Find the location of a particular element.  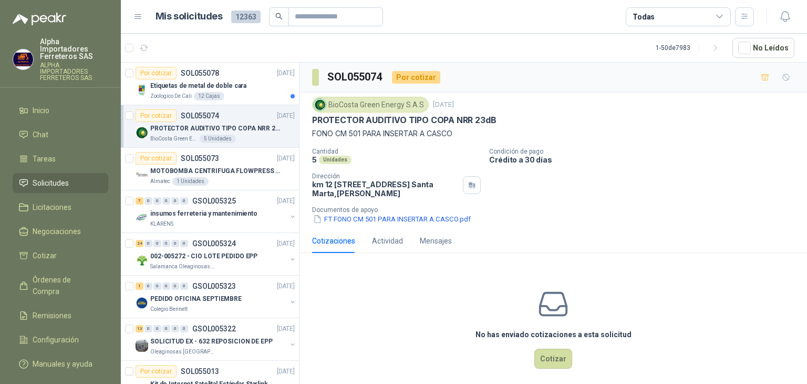

div: 7 is located at coordinates (139, 201).